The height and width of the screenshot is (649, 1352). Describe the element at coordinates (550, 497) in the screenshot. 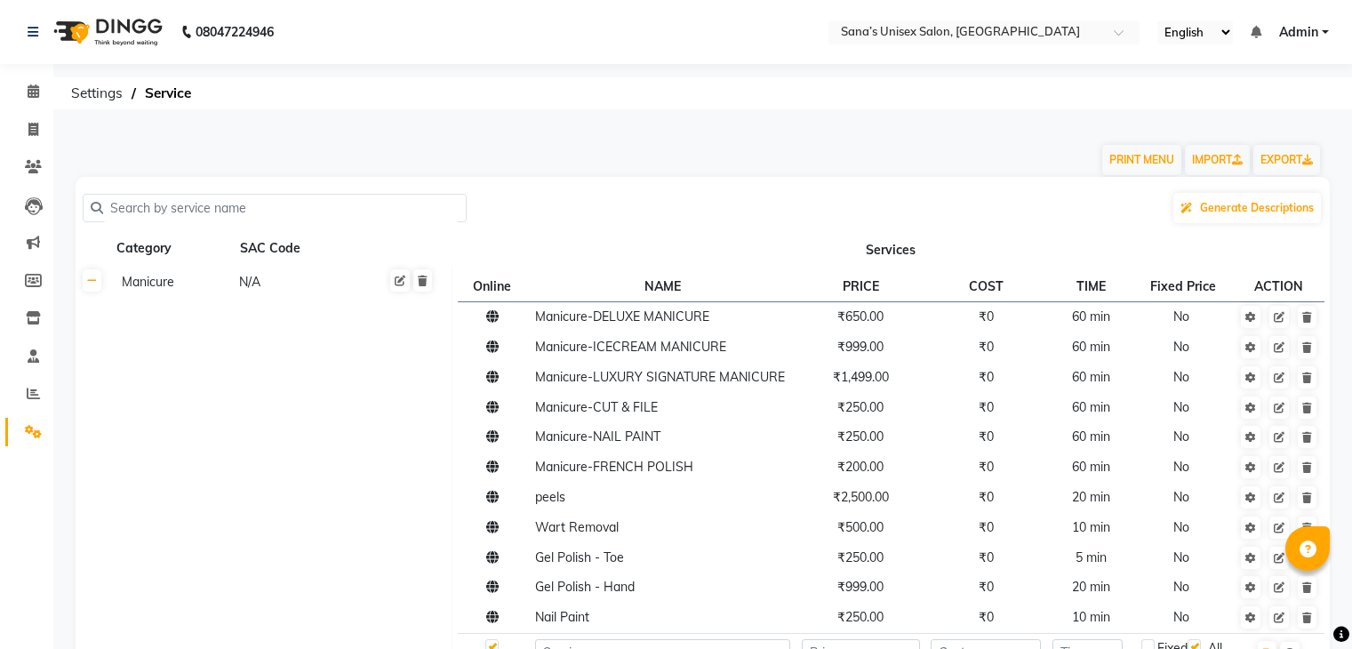

I see `span: peels` at that location.